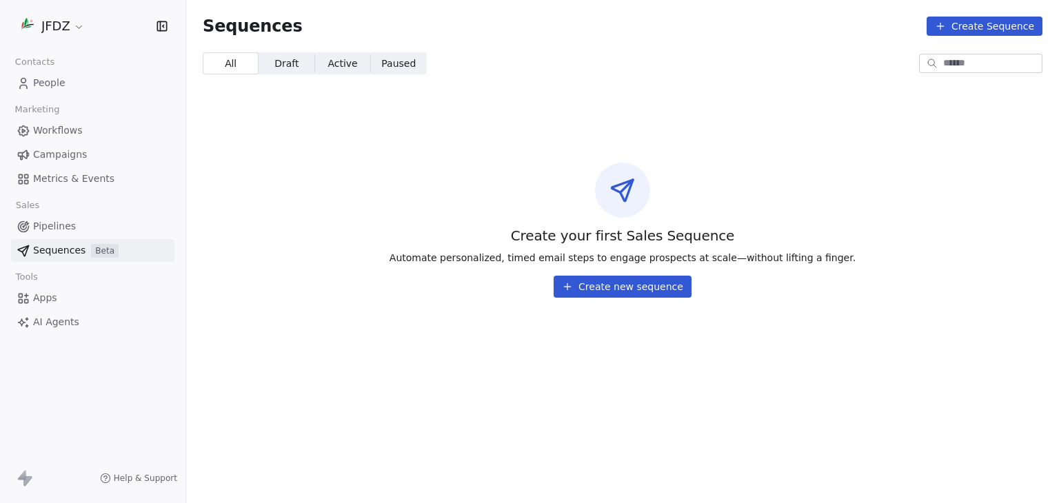 The height and width of the screenshot is (503, 1059). I want to click on a: Apps, so click(92, 298).